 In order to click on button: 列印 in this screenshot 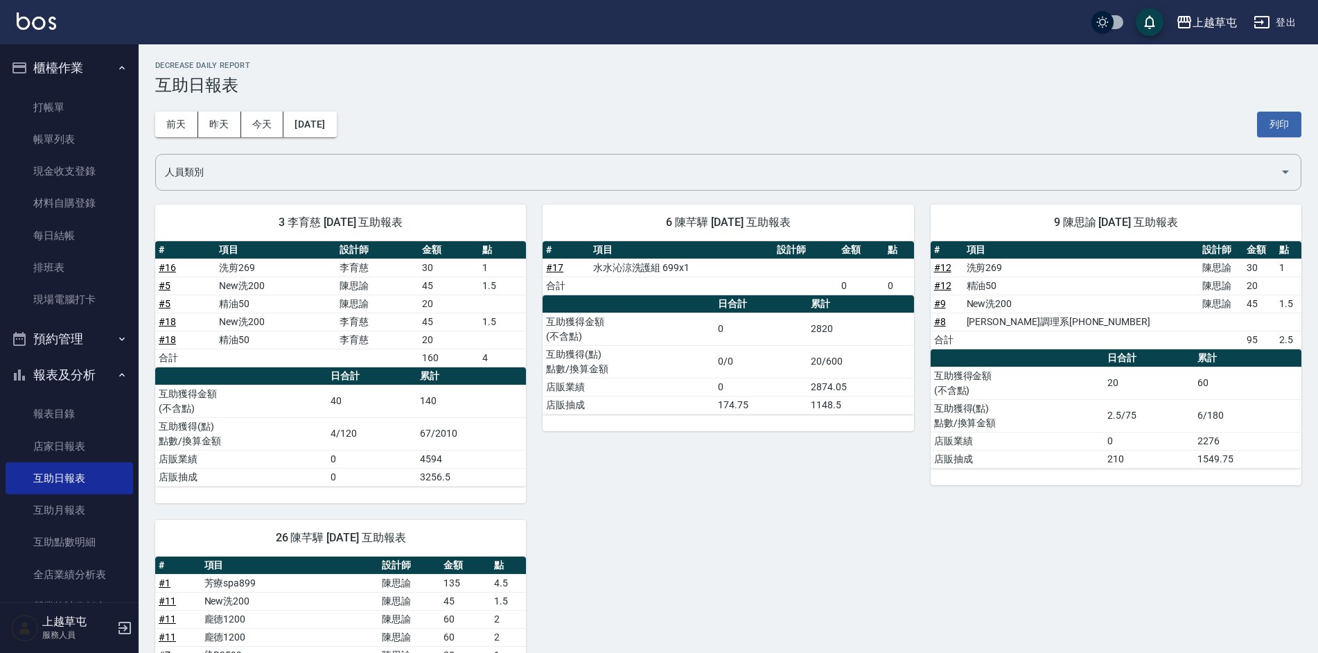, I will do `click(1279, 124)`.